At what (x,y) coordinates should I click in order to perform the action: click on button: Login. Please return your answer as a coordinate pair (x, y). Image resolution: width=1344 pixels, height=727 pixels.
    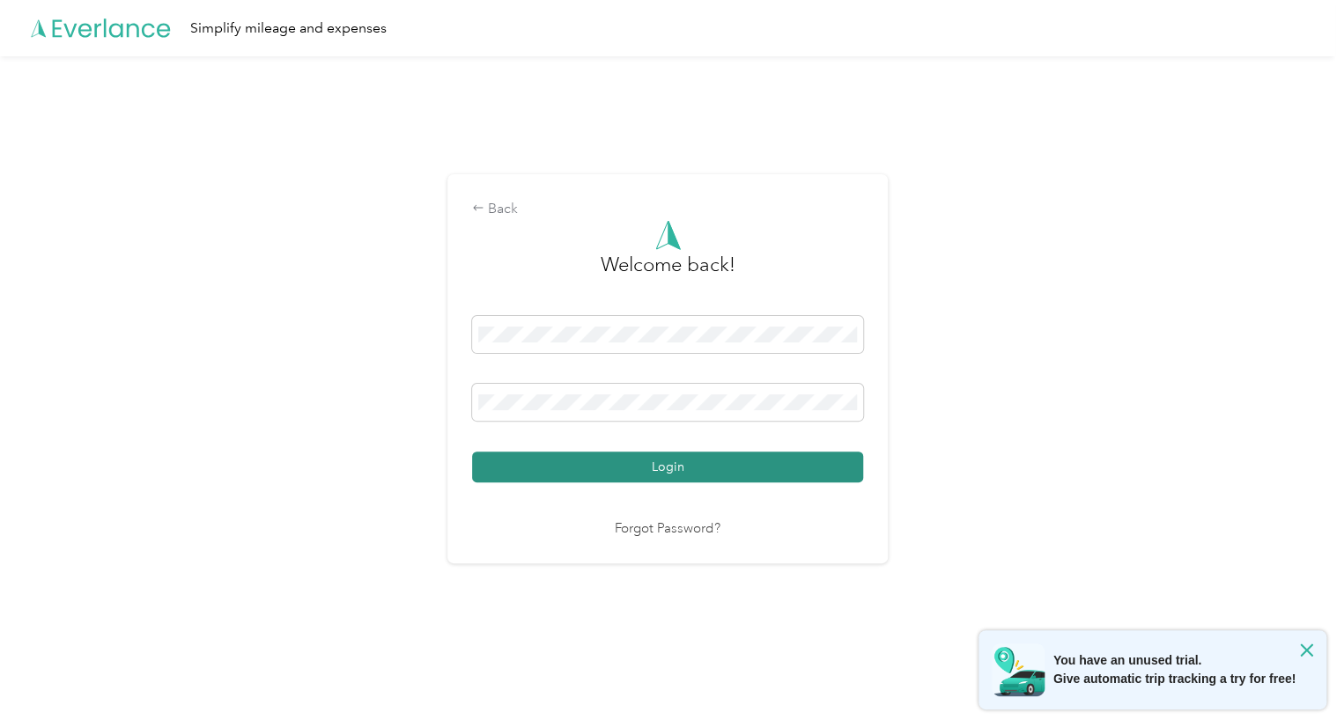
    Looking at the image, I should click on (667, 467).